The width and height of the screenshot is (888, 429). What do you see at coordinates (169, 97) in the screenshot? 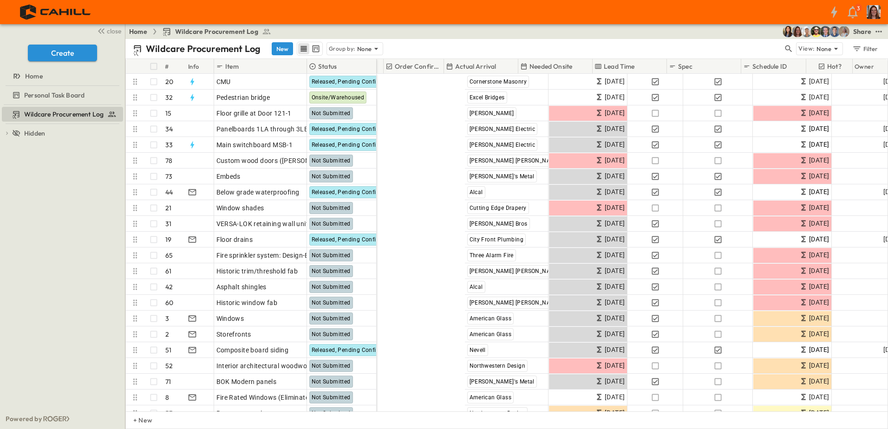
I see `p: 32` at bounding box center [169, 97].